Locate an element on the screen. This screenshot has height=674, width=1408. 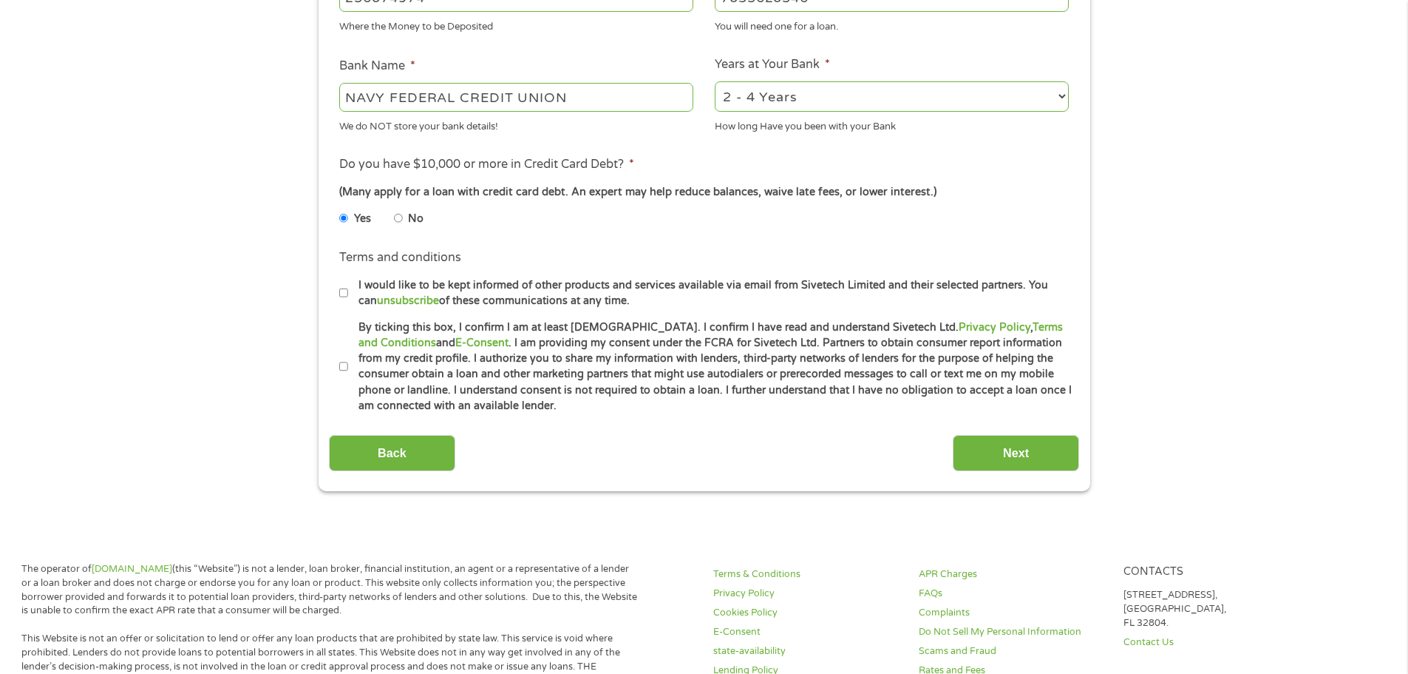
div: You will need one for a loan. is located at coordinates (892, 24).